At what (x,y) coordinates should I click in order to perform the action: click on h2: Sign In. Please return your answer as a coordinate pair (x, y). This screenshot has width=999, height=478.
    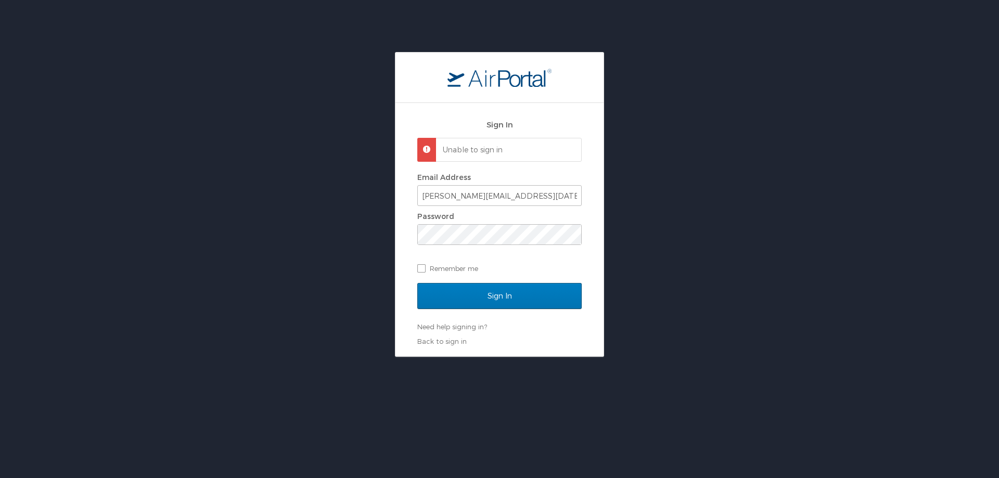
    Looking at the image, I should click on (499, 124).